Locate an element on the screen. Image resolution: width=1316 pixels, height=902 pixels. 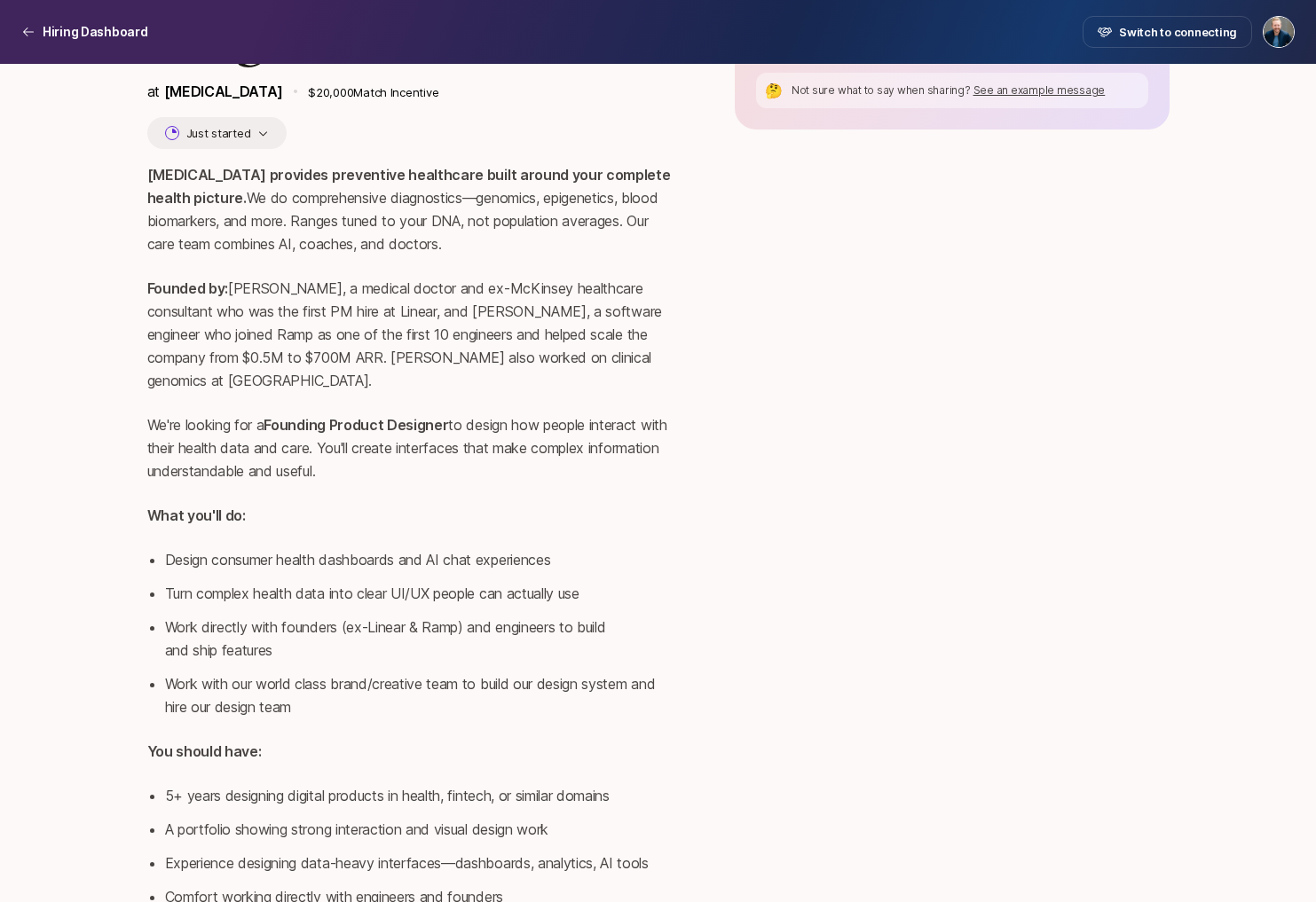
p: Hiring Dashboard is located at coordinates (95, 32).